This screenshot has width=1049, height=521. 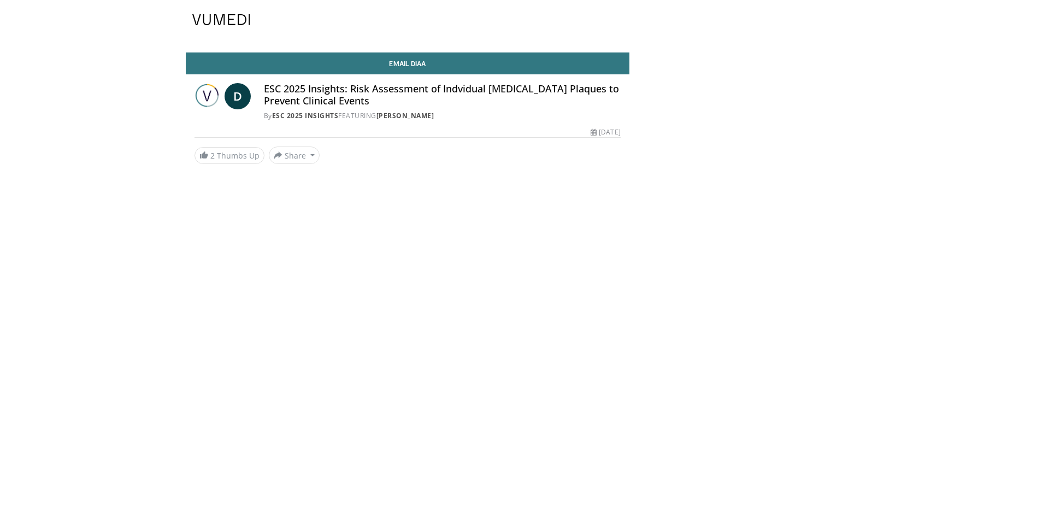 What do you see at coordinates (238, 96) in the screenshot?
I see `span: D` at bounding box center [238, 96].